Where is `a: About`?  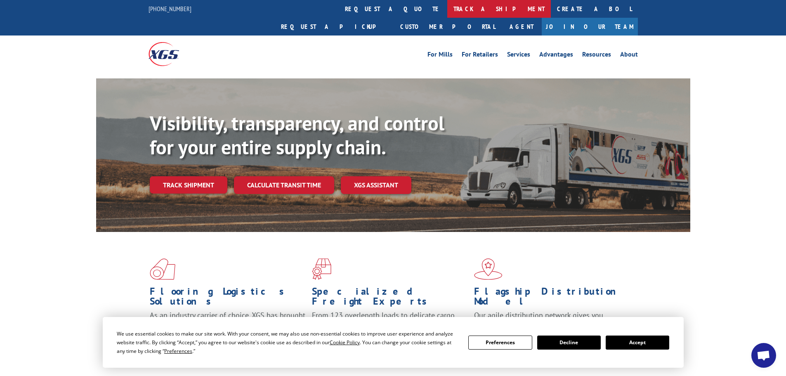
a: About is located at coordinates (629, 56).